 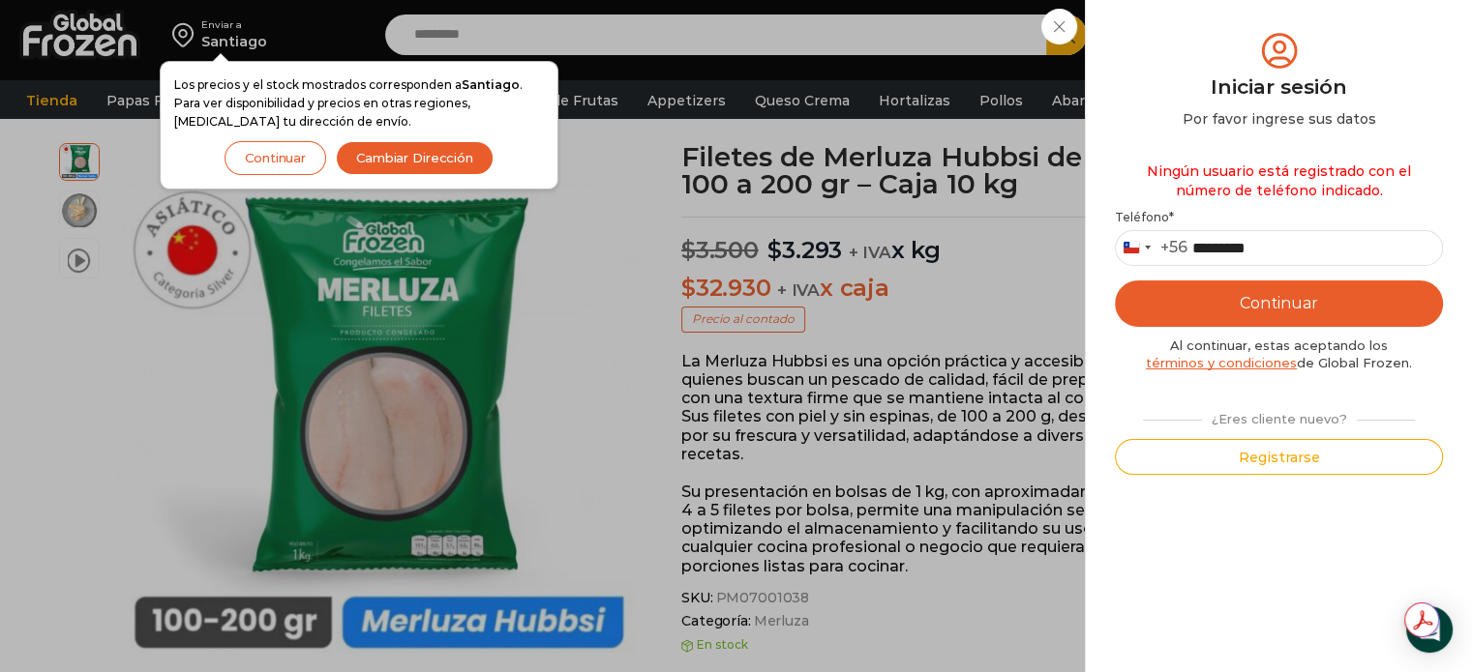 I want to click on div: ¿Eres cliente nuevo?, so click(x=1279, y=416).